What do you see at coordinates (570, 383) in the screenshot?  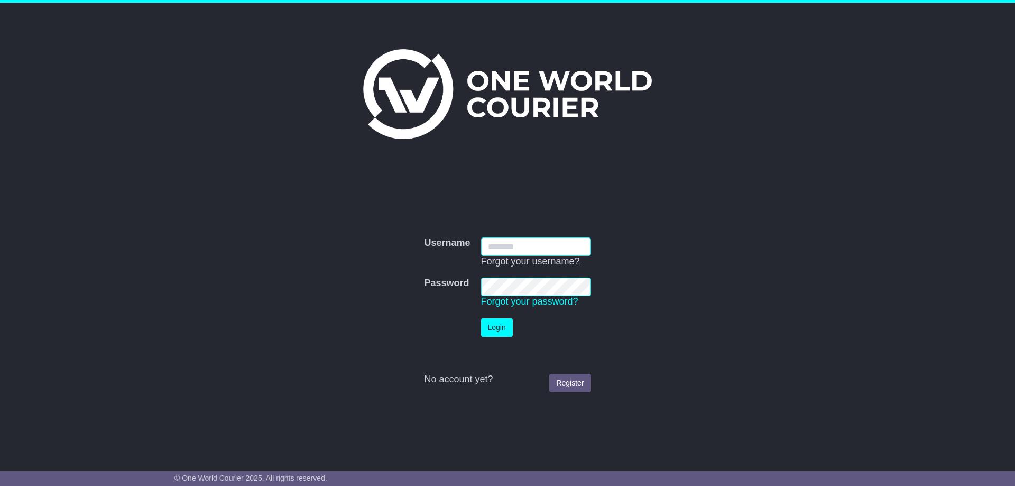 I see `a: Register` at bounding box center [570, 383].